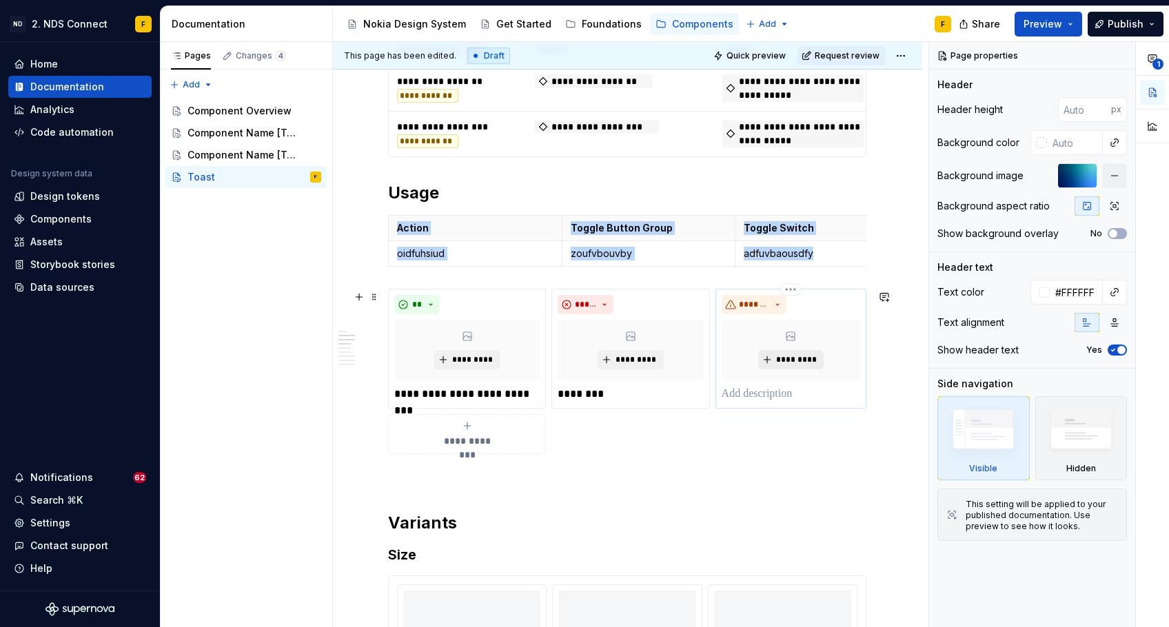  I want to click on div: This setting will be applied to your published documentation. Use preview to see how it looks., so click(1041, 515).